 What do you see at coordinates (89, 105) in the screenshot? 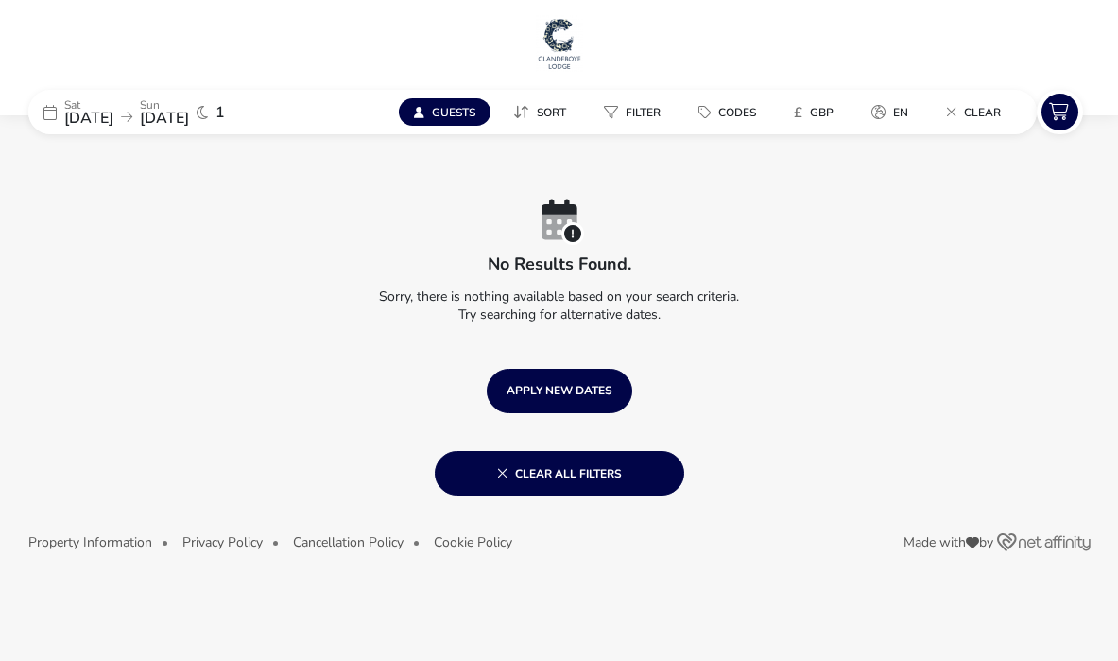
I see `p: Sat` at bounding box center [89, 105].